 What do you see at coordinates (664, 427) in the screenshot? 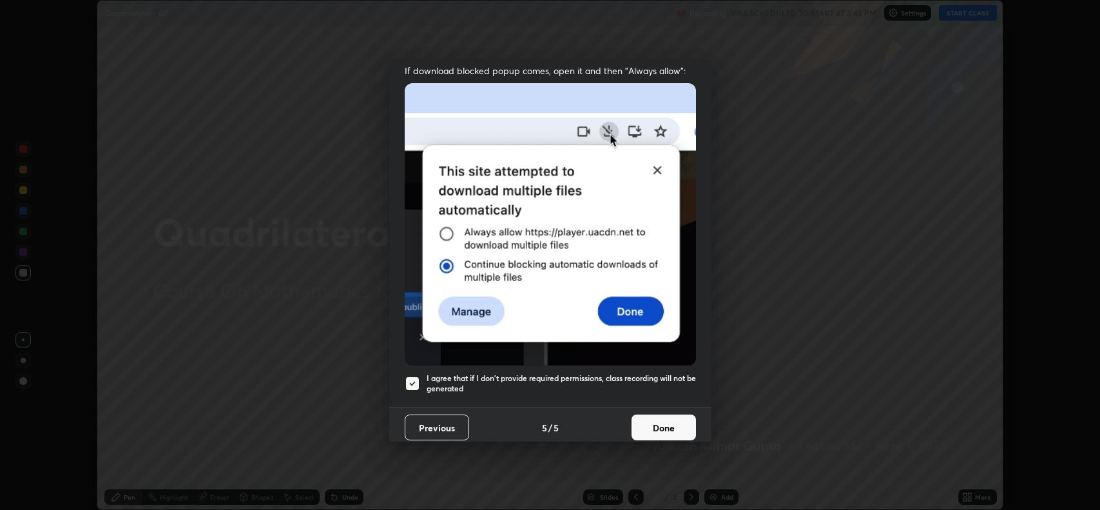
I see `button: Done` at bounding box center [664, 427].